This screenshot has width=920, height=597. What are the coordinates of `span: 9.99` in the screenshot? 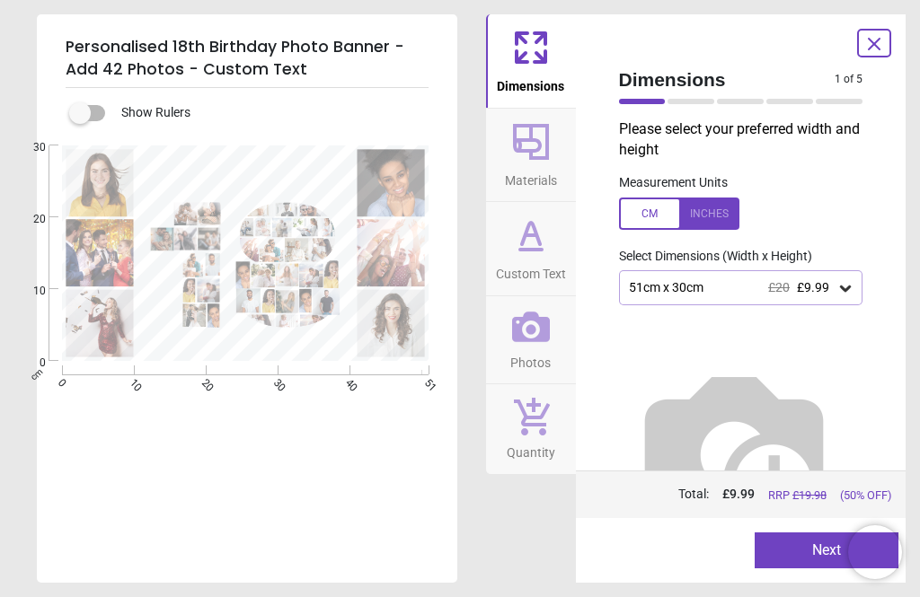 It's located at (742, 494).